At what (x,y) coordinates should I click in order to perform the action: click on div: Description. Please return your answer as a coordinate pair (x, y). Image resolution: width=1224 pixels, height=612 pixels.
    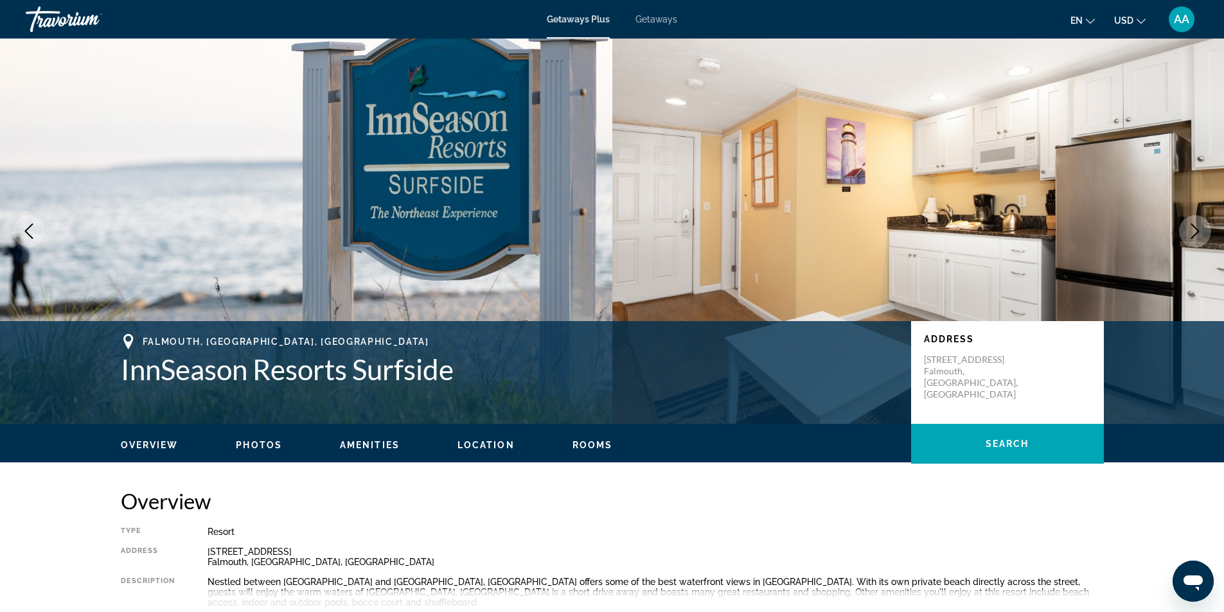
    Looking at the image, I should click on (148, 592).